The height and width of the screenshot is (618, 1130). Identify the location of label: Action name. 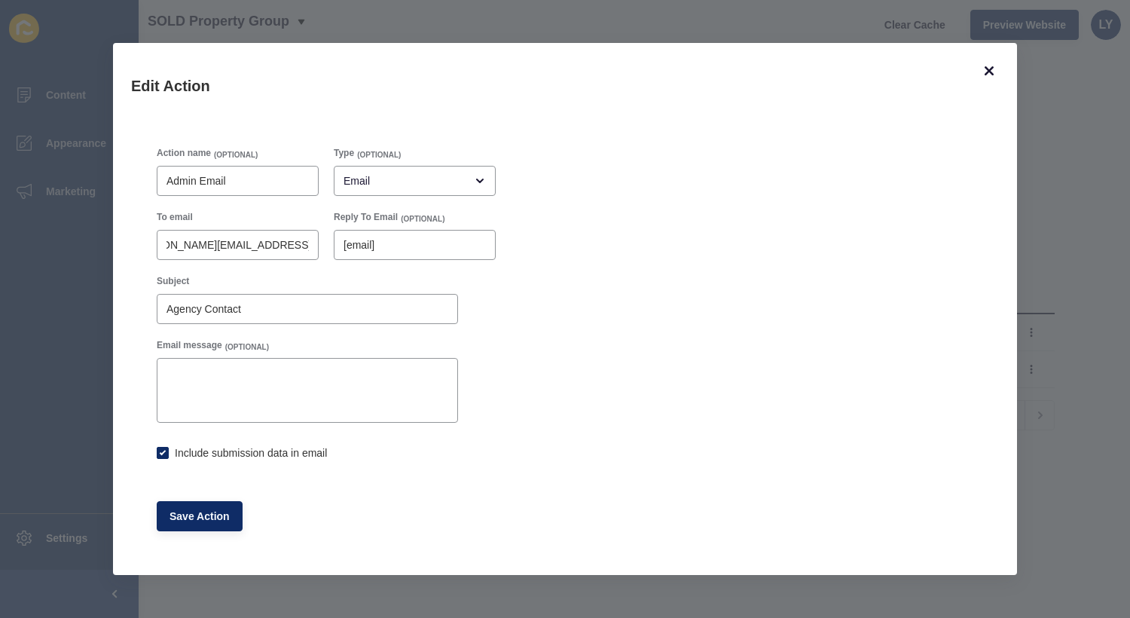
(184, 153).